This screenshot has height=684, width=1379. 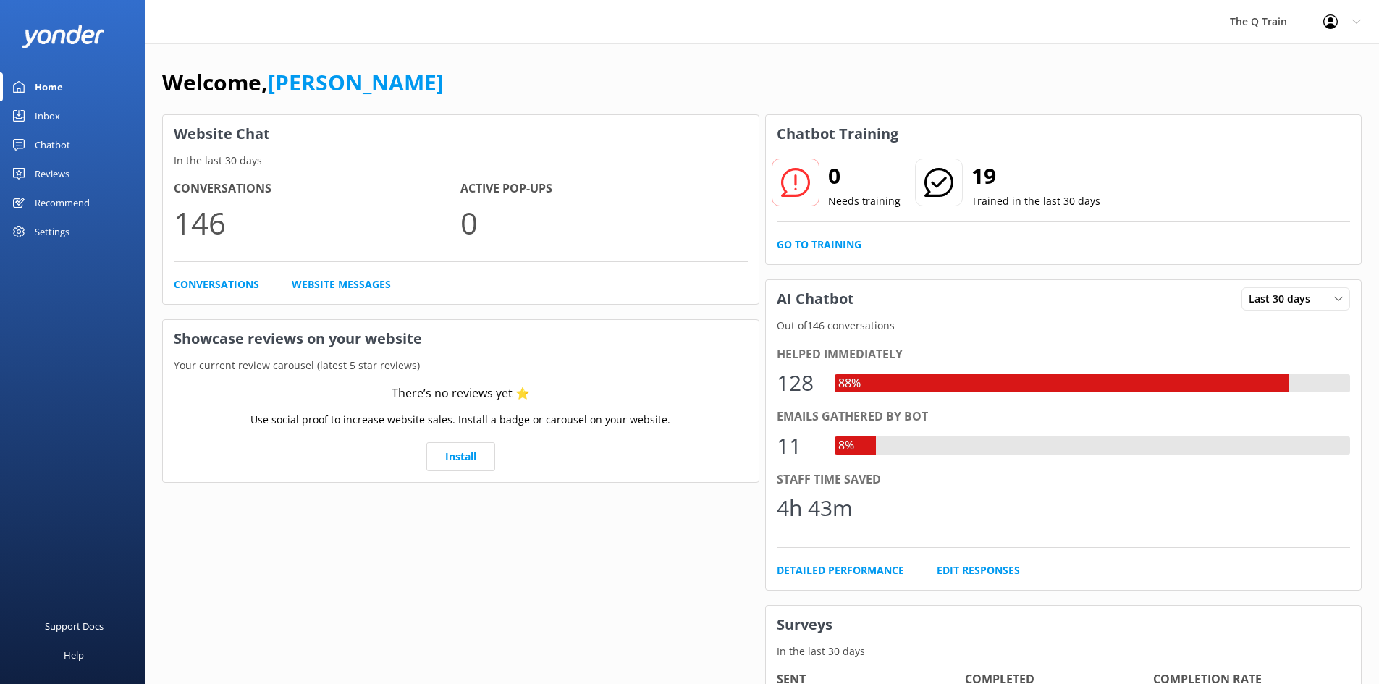 I want to click on img: yonder-white-logo.png, so click(x=63, y=36).